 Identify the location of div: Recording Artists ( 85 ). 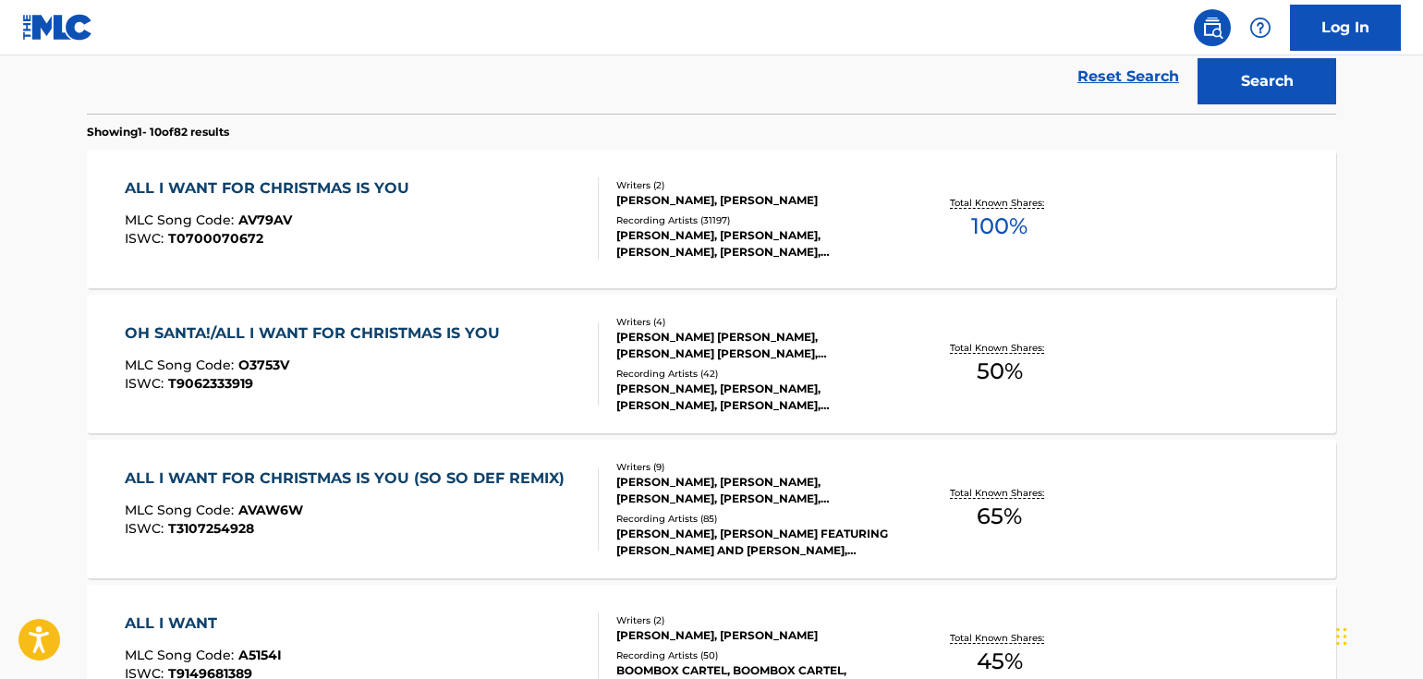
(756, 518).